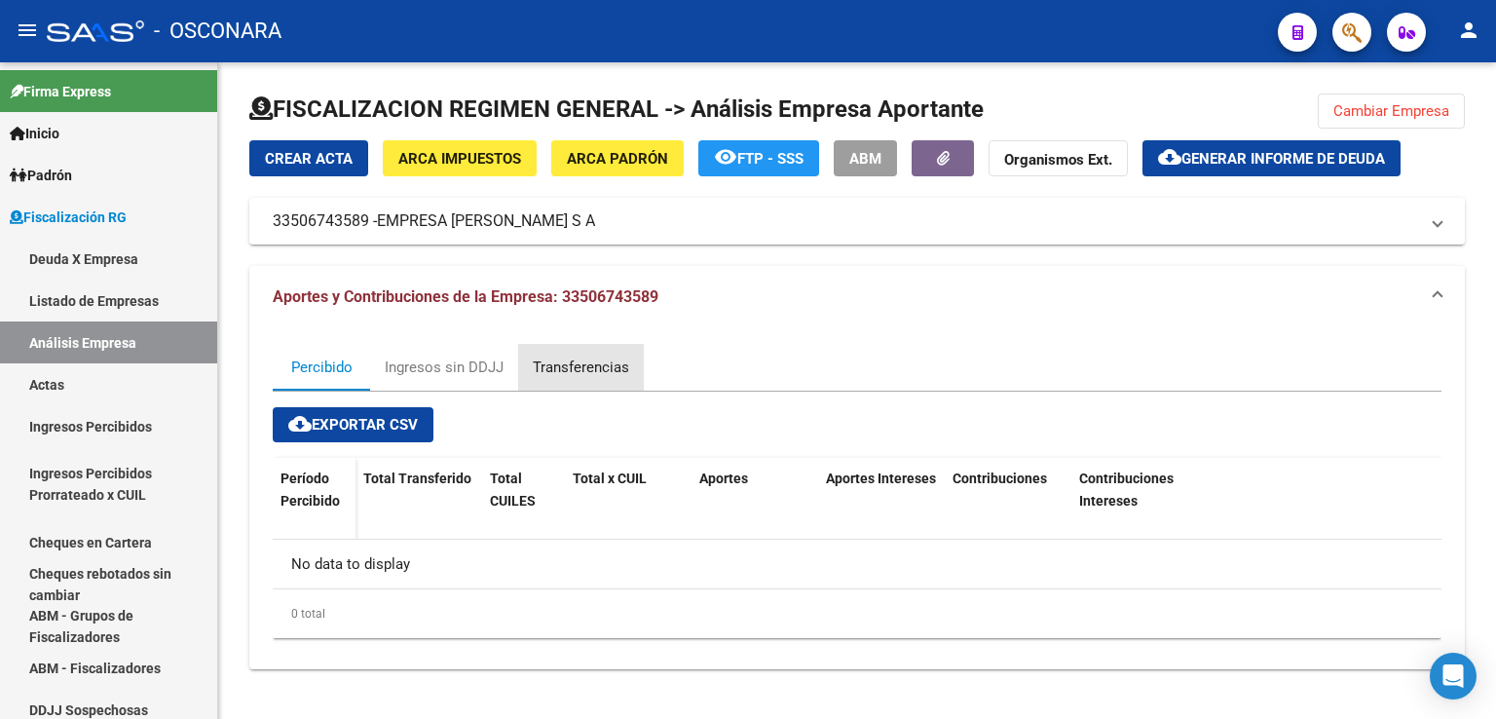 Image resolution: width=1496 pixels, height=719 pixels. I want to click on button: Crear Acta, so click(309, 158).